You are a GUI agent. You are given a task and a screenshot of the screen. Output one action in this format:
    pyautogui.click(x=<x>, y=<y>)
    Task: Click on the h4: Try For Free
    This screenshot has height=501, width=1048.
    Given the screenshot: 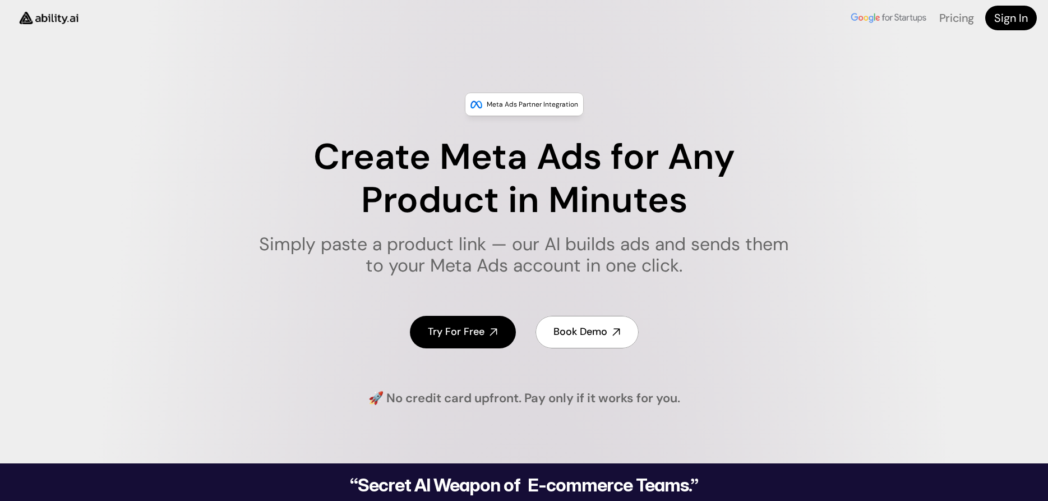 What is the action you would take?
    pyautogui.click(x=456, y=331)
    